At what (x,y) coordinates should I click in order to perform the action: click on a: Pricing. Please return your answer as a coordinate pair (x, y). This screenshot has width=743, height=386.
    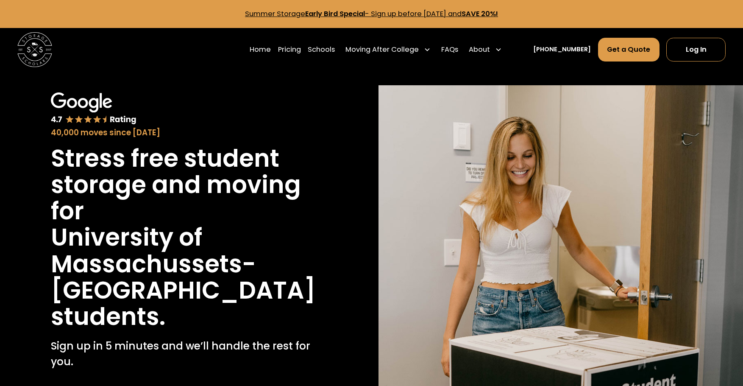
    Looking at the image, I should click on (290, 50).